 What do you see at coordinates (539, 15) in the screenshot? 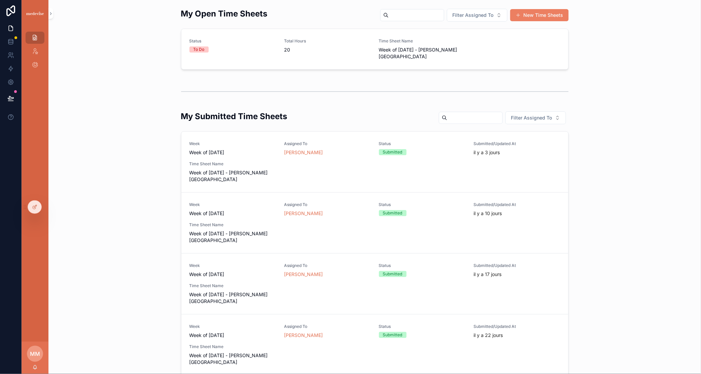
I see `a: New Time Sheets` at bounding box center [539, 15].